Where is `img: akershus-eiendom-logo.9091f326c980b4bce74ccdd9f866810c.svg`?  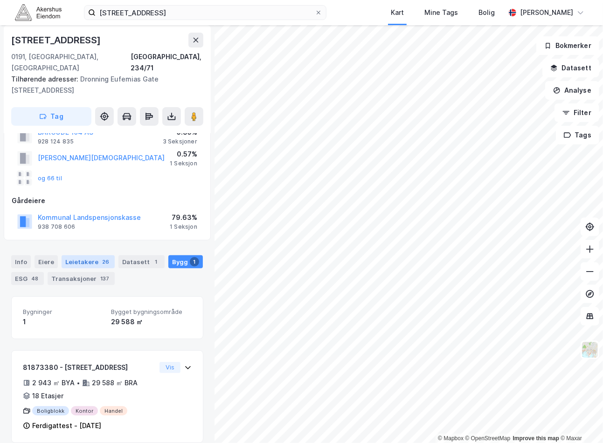 img: akershus-eiendom-logo.9091f326c980b4bce74ccdd9f866810c.svg is located at coordinates (38, 12).